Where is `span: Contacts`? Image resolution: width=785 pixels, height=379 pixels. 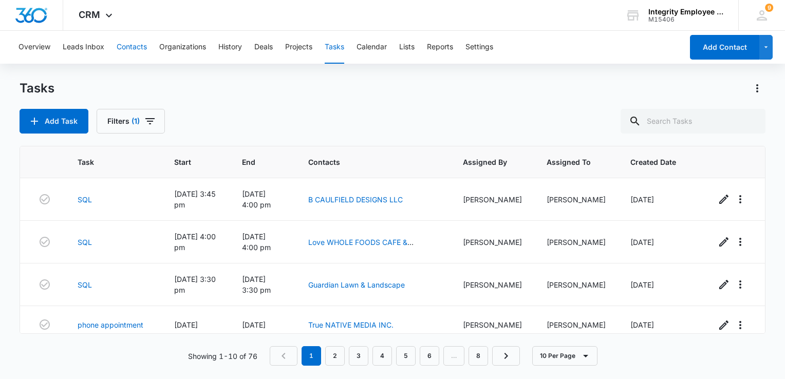
span: Contacts is located at coordinates (366, 162).